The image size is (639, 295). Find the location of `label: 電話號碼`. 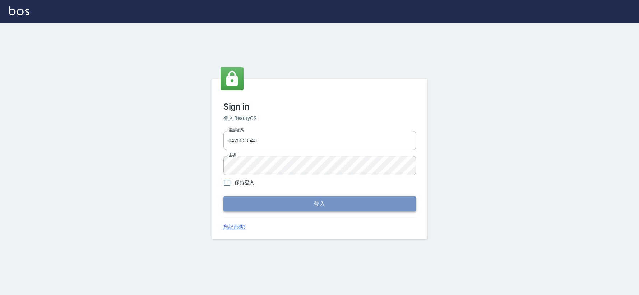

label: 電話號碼 is located at coordinates (236, 130).